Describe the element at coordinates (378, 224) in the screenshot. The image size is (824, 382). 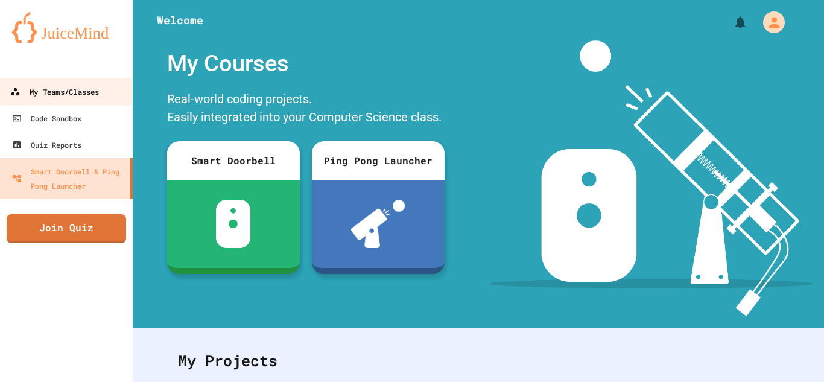
I see `img: ppl-with-ball.png` at that location.